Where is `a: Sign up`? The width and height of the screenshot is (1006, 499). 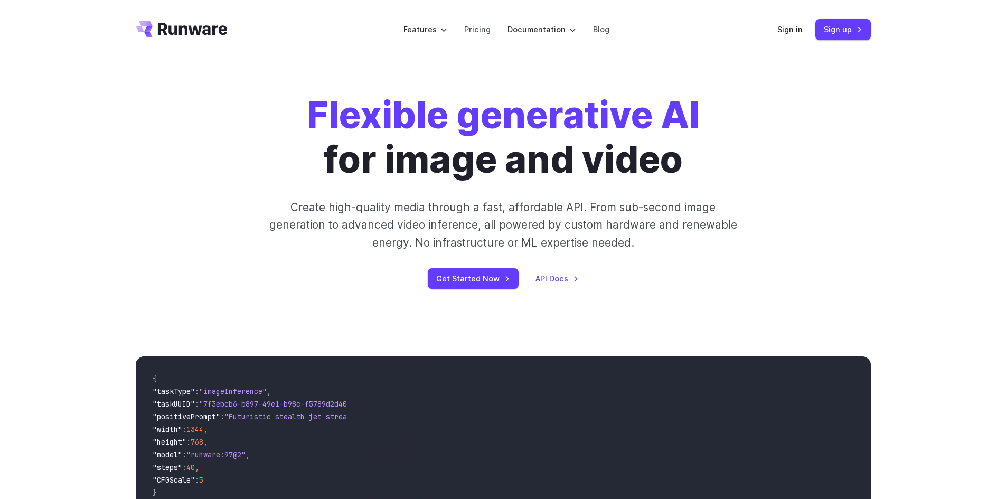
a: Sign up is located at coordinates (842, 29).